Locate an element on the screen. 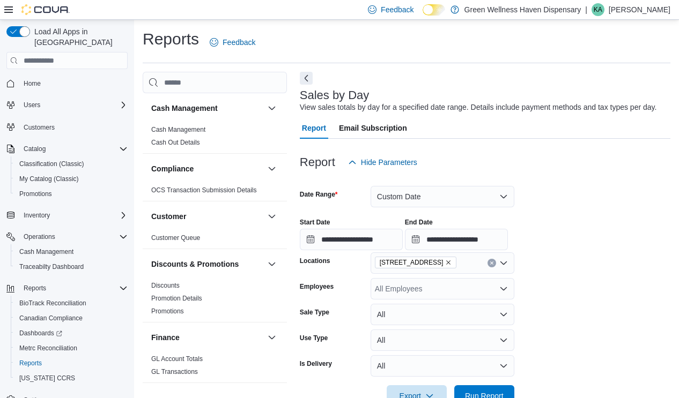 Image resolution: width=679 pixels, height=398 pixels. div: Cash Management is located at coordinates (214, 138).